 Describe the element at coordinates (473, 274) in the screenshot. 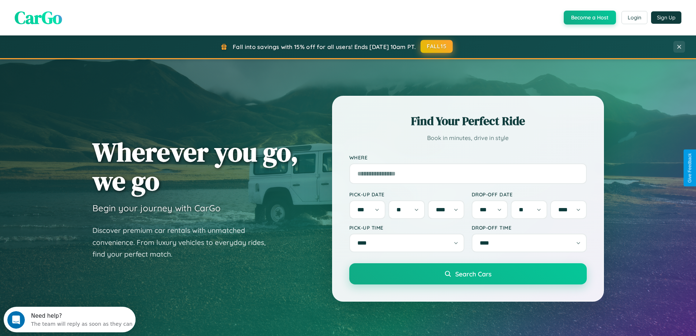

I see `span: Search Cars` at that location.